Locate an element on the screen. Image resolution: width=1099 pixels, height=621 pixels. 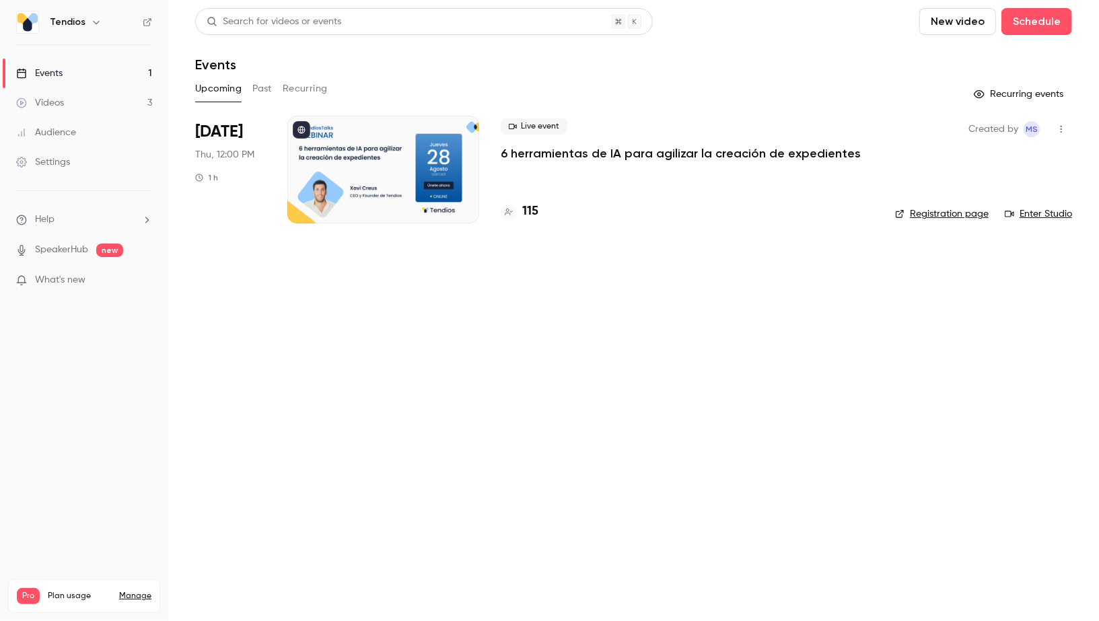
span: What's new is located at coordinates (60, 280).